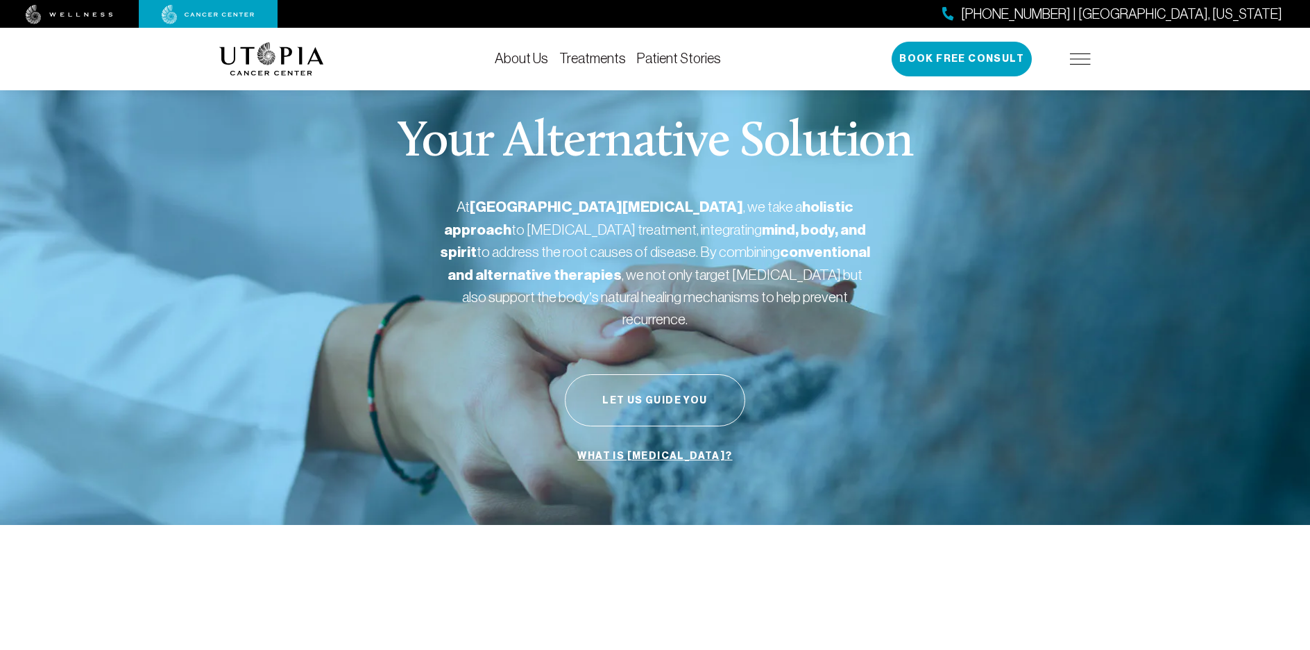 This screenshot has width=1310, height=650. I want to click on p: Your Alternative Solution, so click(654, 143).